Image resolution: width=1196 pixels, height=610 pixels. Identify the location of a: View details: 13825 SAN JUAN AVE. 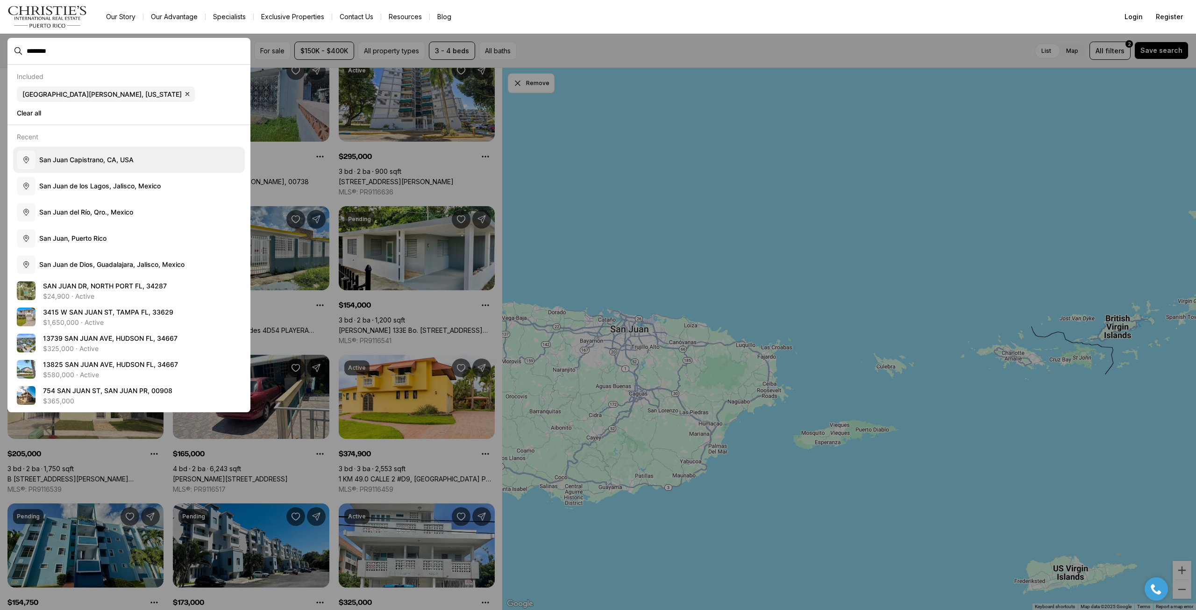
(129, 369).